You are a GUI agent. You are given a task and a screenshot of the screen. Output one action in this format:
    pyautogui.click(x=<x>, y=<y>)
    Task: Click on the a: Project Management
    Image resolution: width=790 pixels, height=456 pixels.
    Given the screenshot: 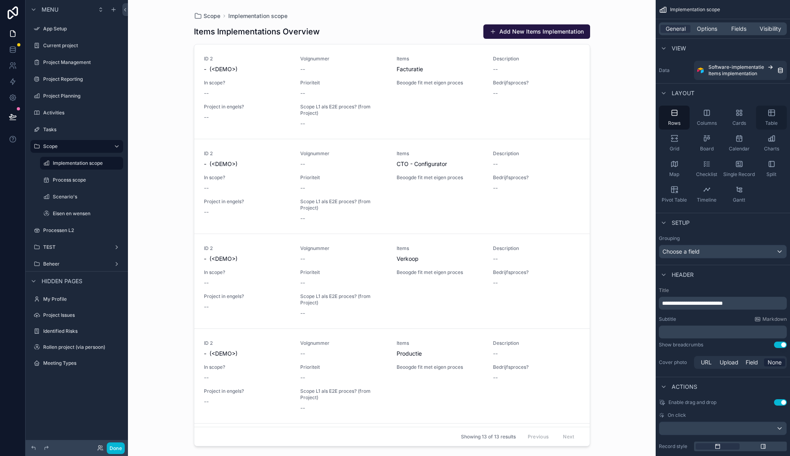 What is the action you would take?
    pyautogui.click(x=77, y=62)
    